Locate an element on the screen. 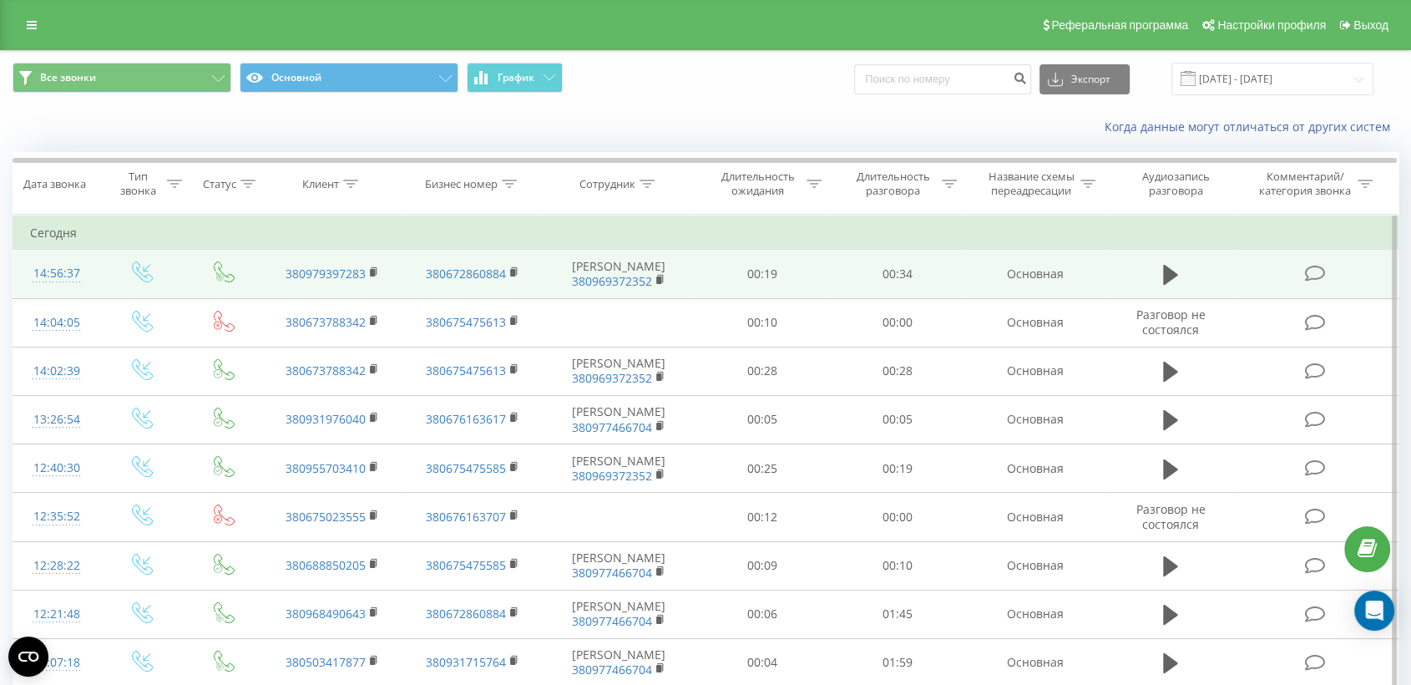 The height and width of the screenshot is (685, 1411). a: Когда данные могут отличаться от других систем is located at coordinates (1251, 126).